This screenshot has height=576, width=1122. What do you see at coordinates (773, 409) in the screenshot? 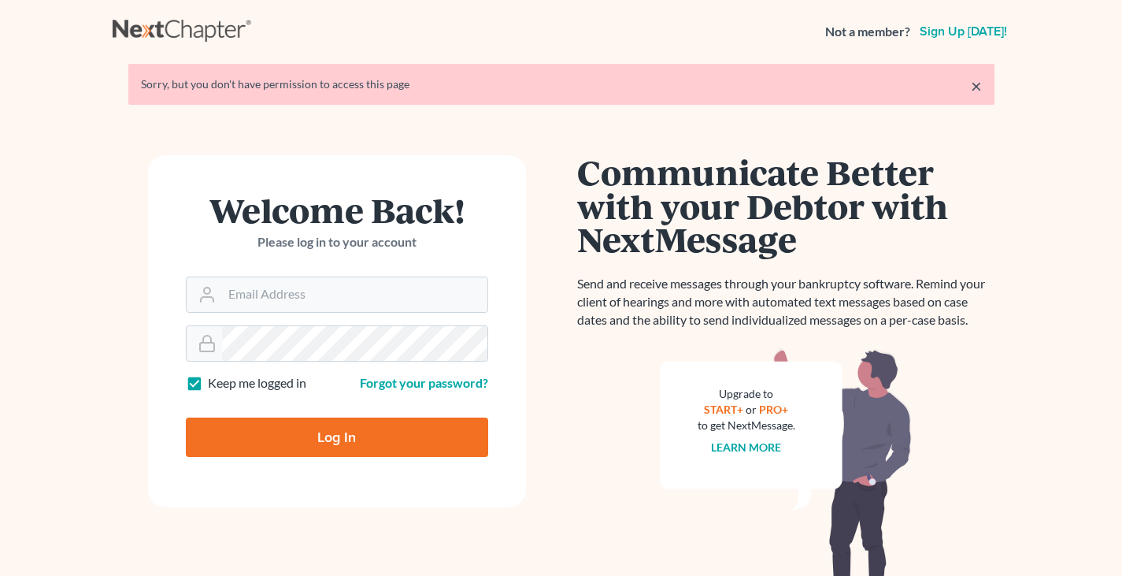
I see `a: PRO+` at bounding box center [773, 409].